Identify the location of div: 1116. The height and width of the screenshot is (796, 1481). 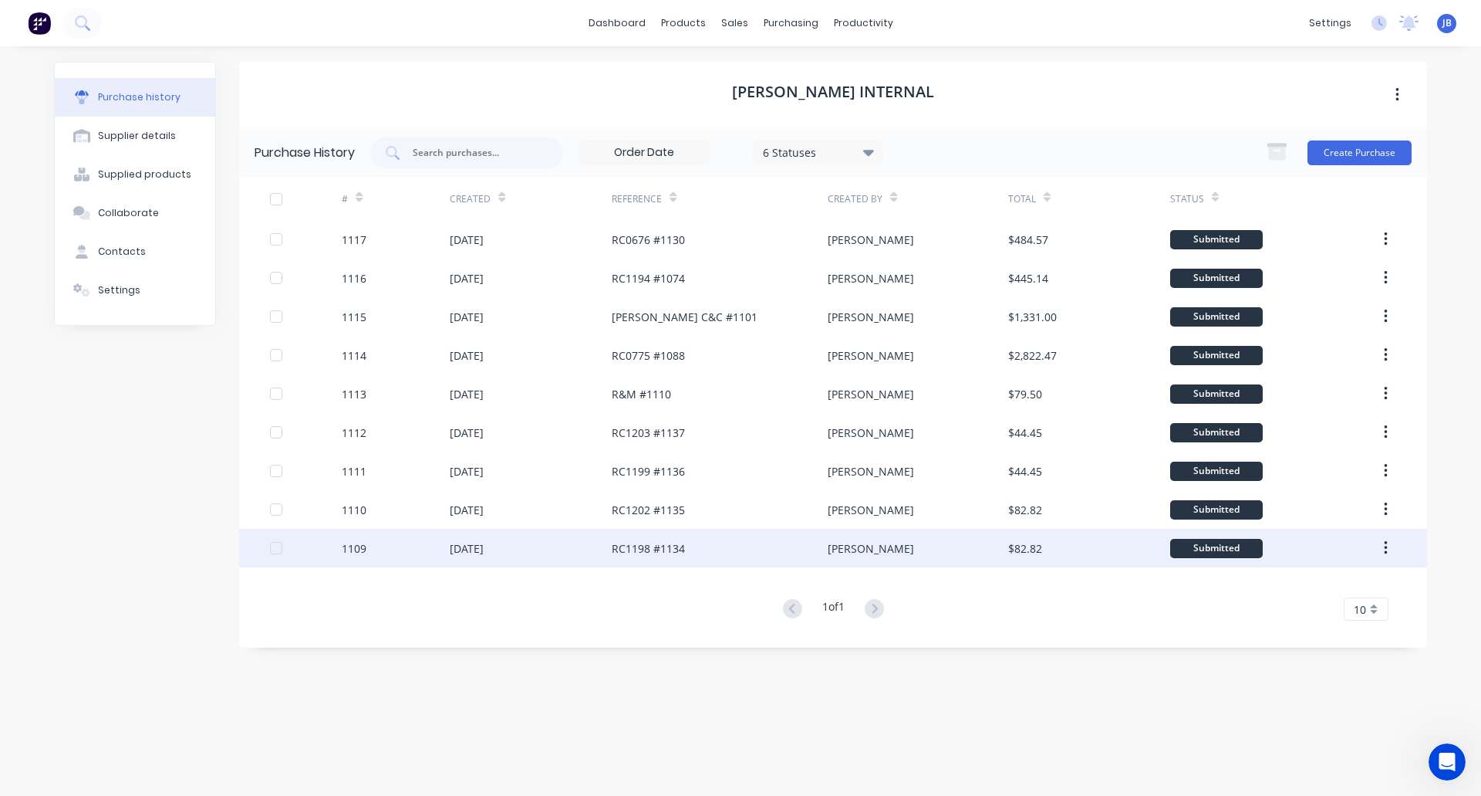
(354, 278).